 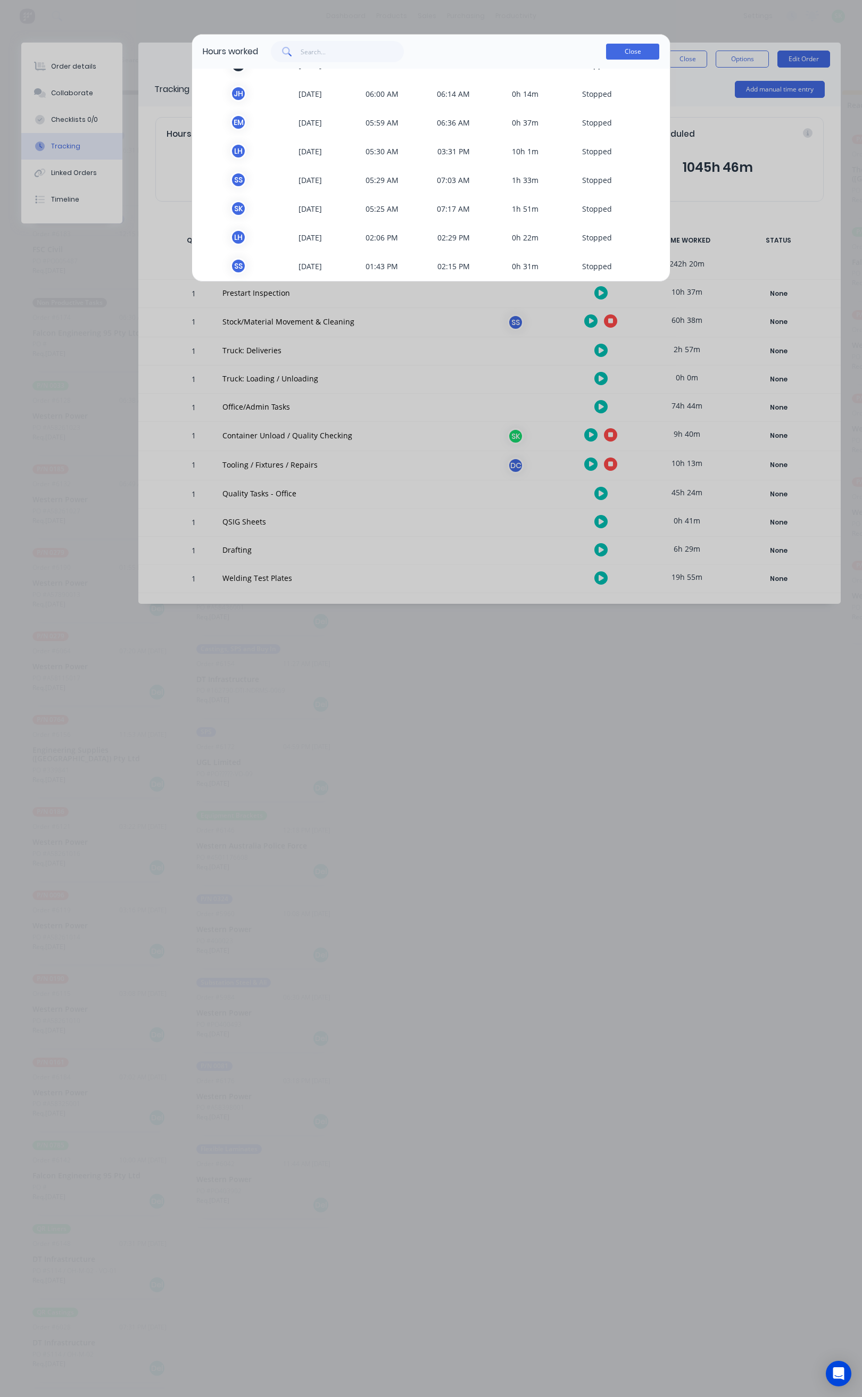 What do you see at coordinates (230, 52) in the screenshot?
I see `div: Hours worked` at bounding box center [230, 52].